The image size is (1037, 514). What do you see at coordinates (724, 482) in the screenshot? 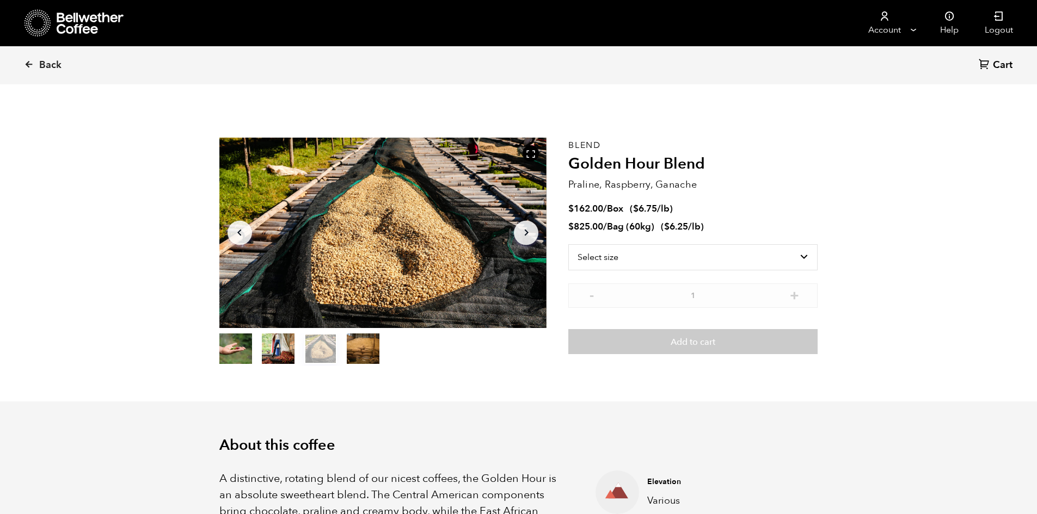
I see `h4: Elevation` at bounding box center [724, 482].